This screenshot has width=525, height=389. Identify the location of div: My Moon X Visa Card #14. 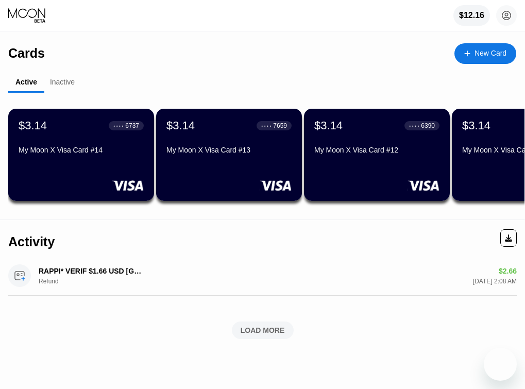
(81, 150).